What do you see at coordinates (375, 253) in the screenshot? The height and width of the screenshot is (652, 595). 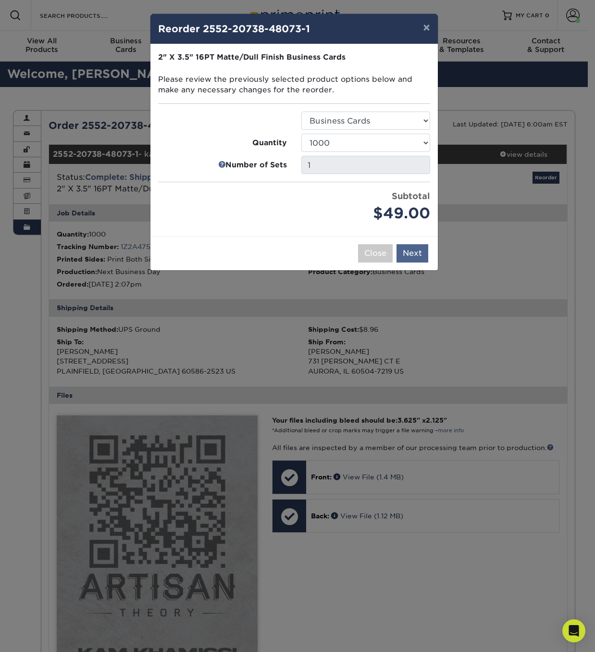 I see `button: Close` at bounding box center [375, 253].